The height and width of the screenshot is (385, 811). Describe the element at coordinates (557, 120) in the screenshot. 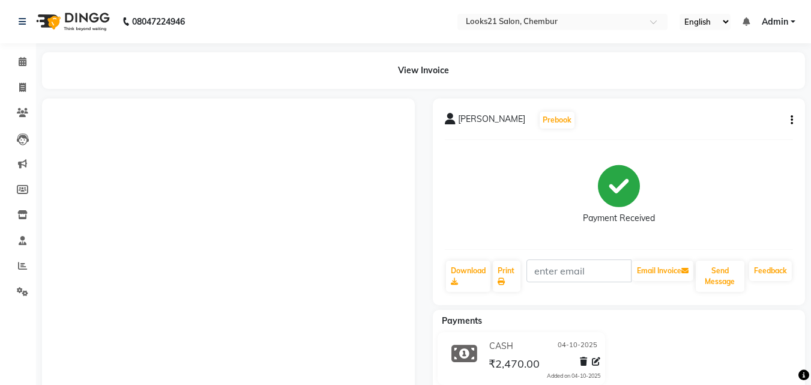

I see `button: Prebook` at that location.